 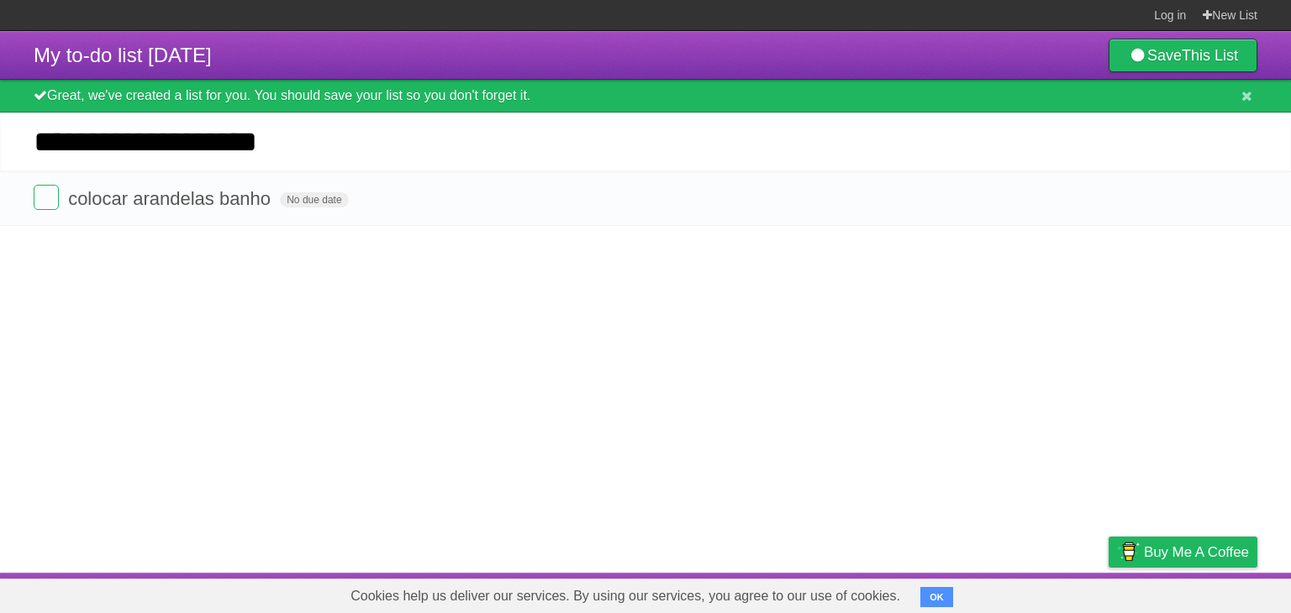 I want to click on span: No due date, so click(x=313, y=200).